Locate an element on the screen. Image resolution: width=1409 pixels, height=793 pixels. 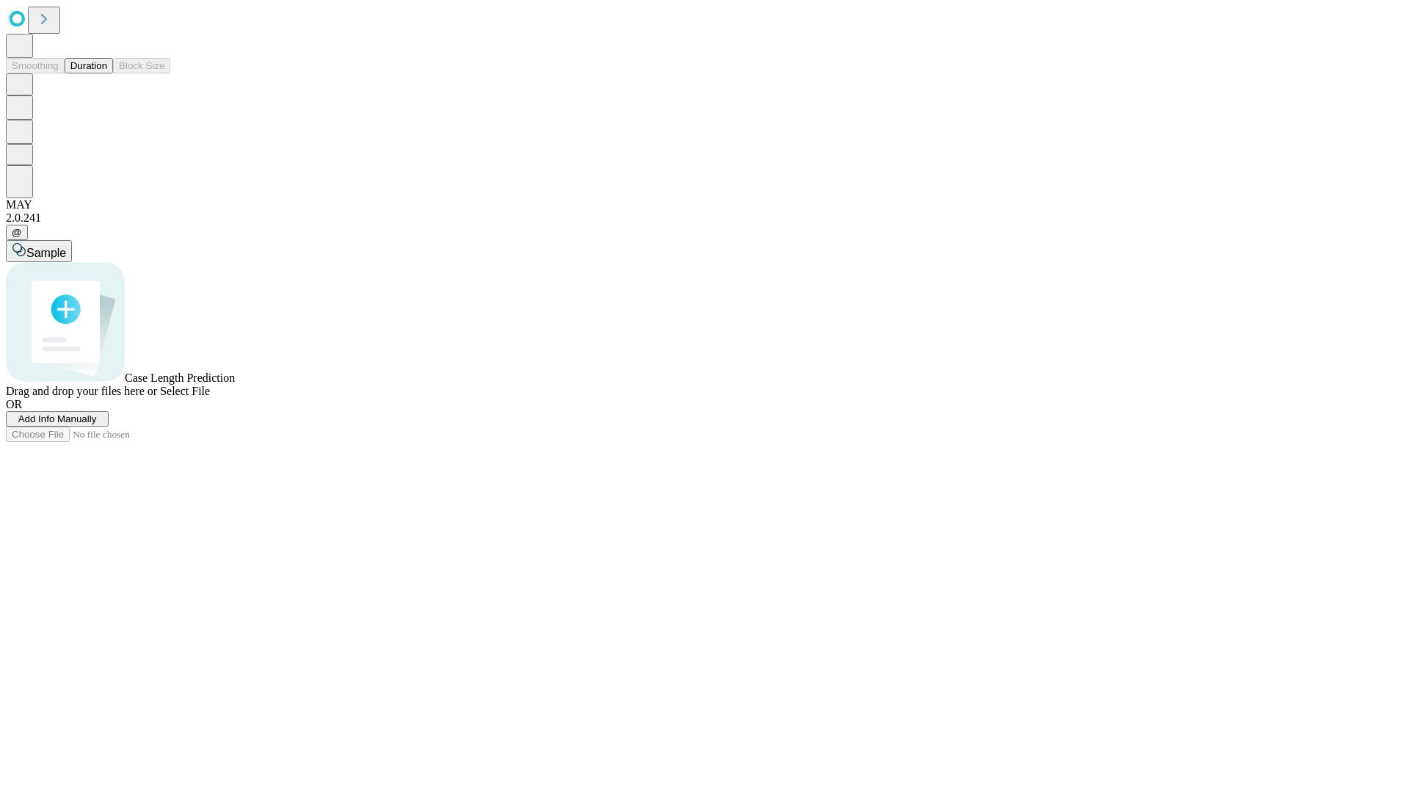
span: Case Length Prediction is located at coordinates (180, 377).